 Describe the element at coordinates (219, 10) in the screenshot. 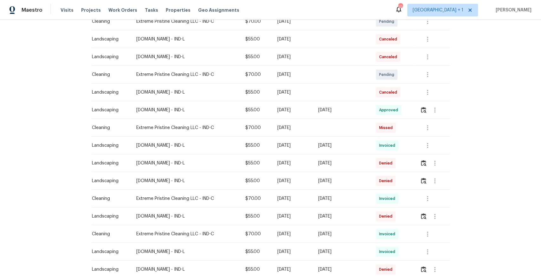

I see `span: Geo Assignments` at that location.